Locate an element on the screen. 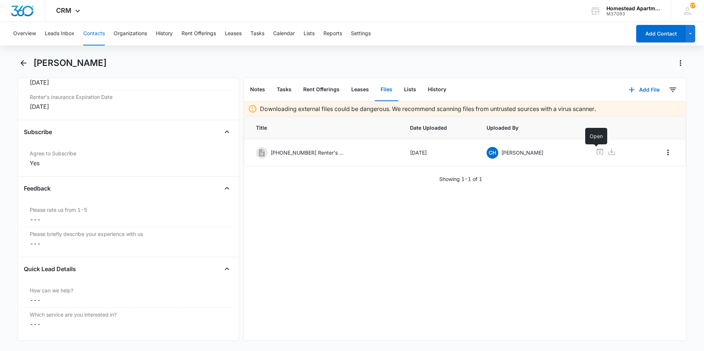 This screenshot has width=704, height=351. p: Showing 1-1 of 1 is located at coordinates (461, 179).